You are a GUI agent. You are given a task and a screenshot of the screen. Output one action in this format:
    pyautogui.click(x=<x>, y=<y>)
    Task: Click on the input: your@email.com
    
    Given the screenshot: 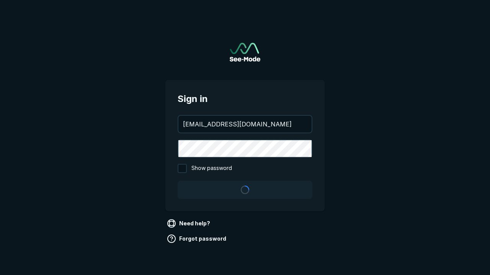 What is the action you would take?
    pyautogui.click(x=245, y=124)
    